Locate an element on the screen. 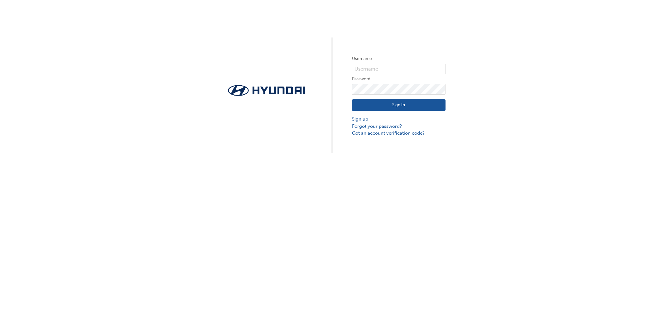 This screenshot has width=665, height=328. label: Username is located at coordinates (399, 59).